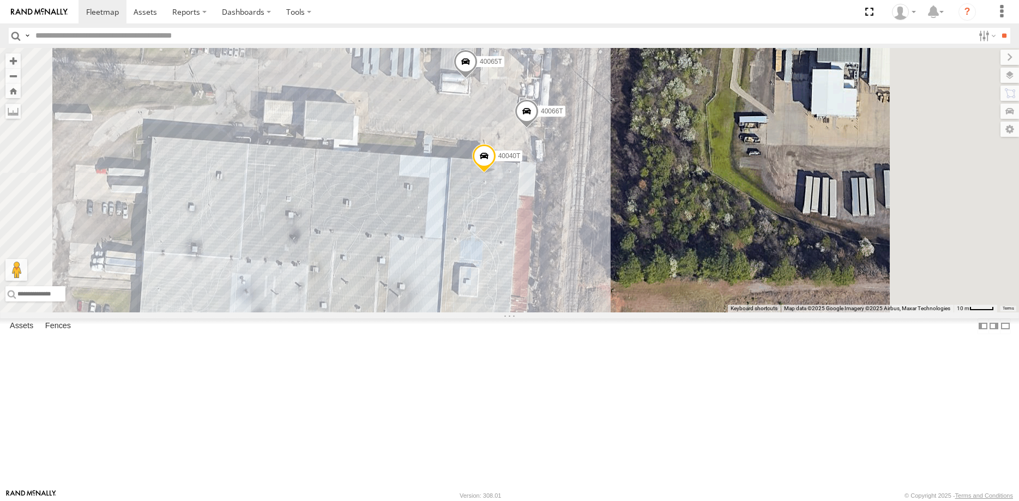 Image resolution: width=1019 pixels, height=501 pixels. What do you see at coordinates (13, 61) in the screenshot?
I see `button: Zoom in` at bounding box center [13, 61].